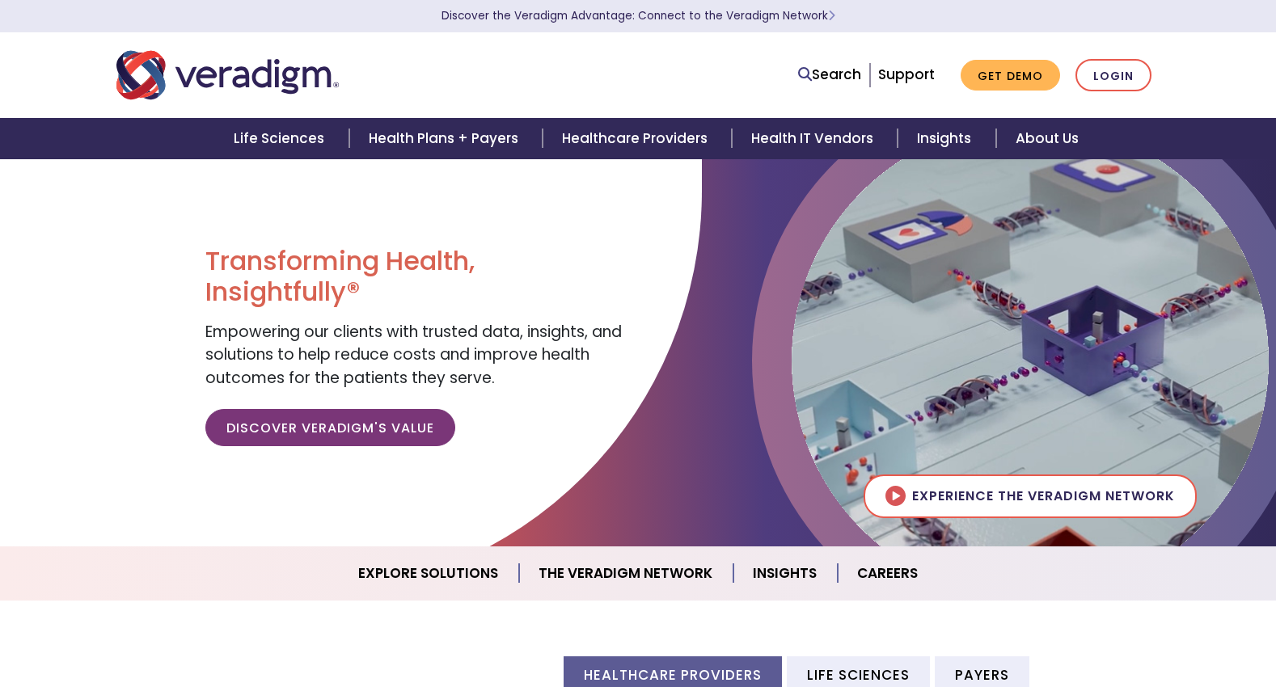  I want to click on a: Explore Solutions, so click(428, 573).